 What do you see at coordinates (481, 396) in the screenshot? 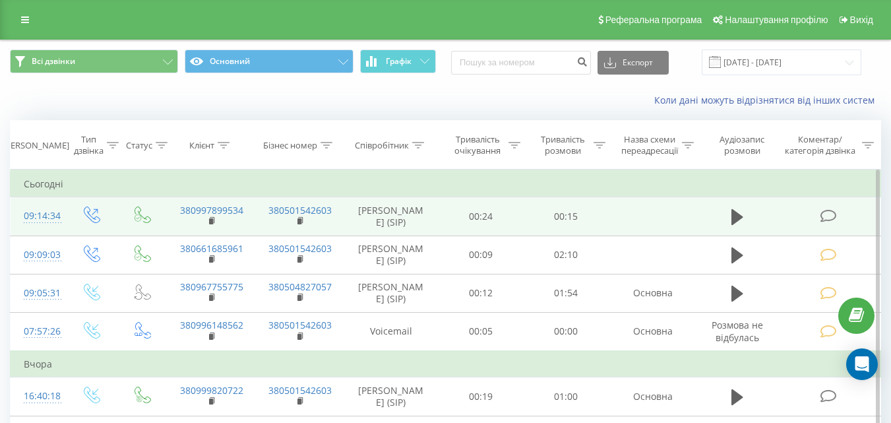
I see `td: 00:19` at bounding box center [481, 396].